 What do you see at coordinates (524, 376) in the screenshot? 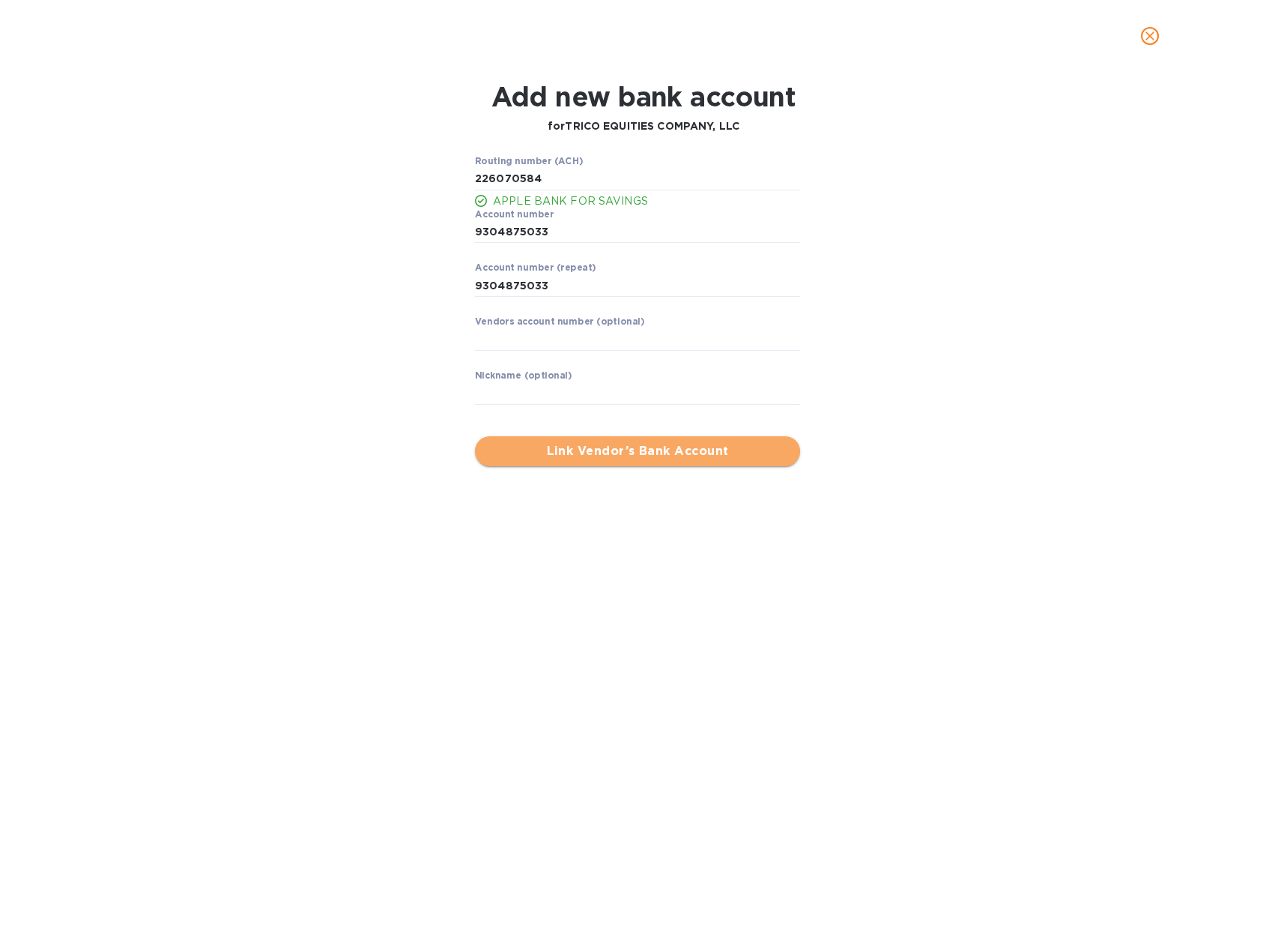
I see `label: Nickname (optional)` at bounding box center [524, 376].